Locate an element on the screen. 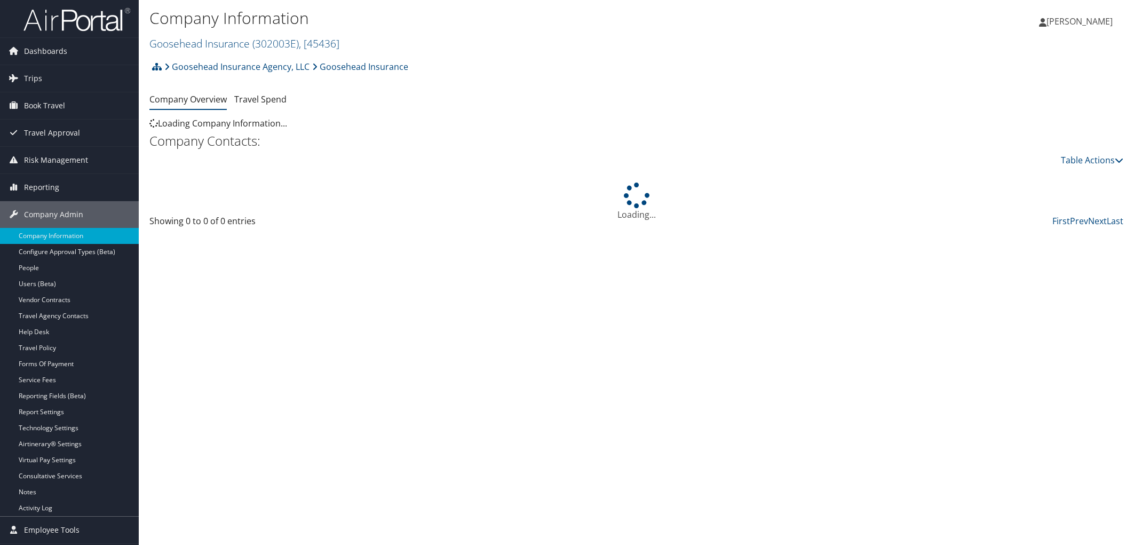 The width and height of the screenshot is (1134, 545). span: Book Travel is located at coordinates (44, 106).